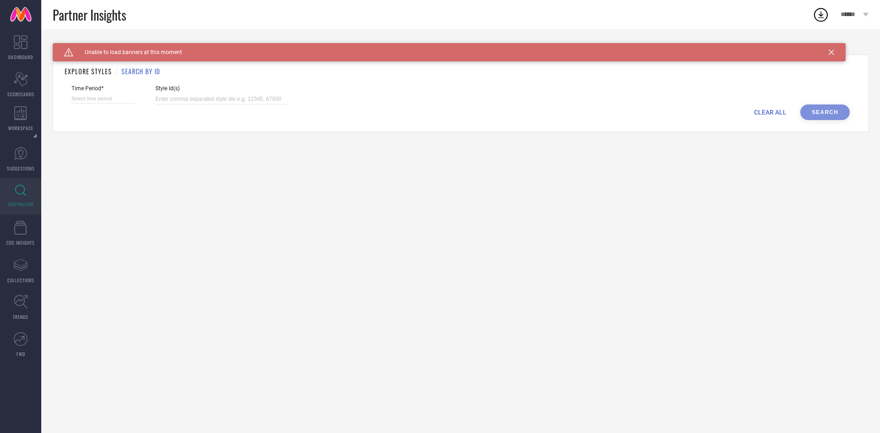  What do you see at coordinates (127, 52) in the screenshot?
I see `span: Unable to load banners at this moment` at bounding box center [127, 52].